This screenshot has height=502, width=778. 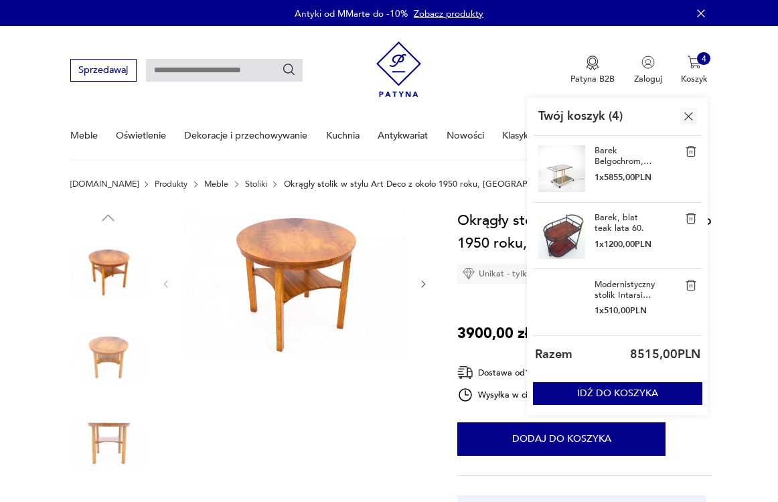 I want to click on img: Patyna - sklep z meblami i dekoracjami vintage, so click(x=398, y=69).